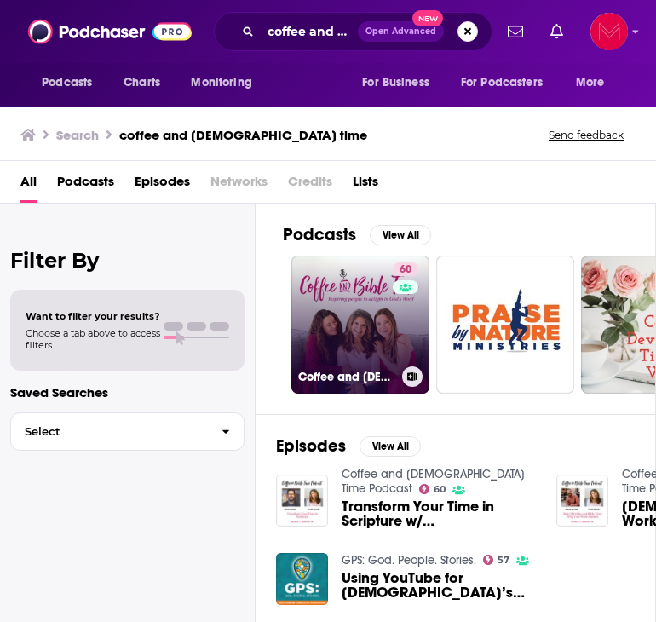  What do you see at coordinates (127, 392) in the screenshot?
I see `p: Saved Searches` at bounding box center [127, 392].